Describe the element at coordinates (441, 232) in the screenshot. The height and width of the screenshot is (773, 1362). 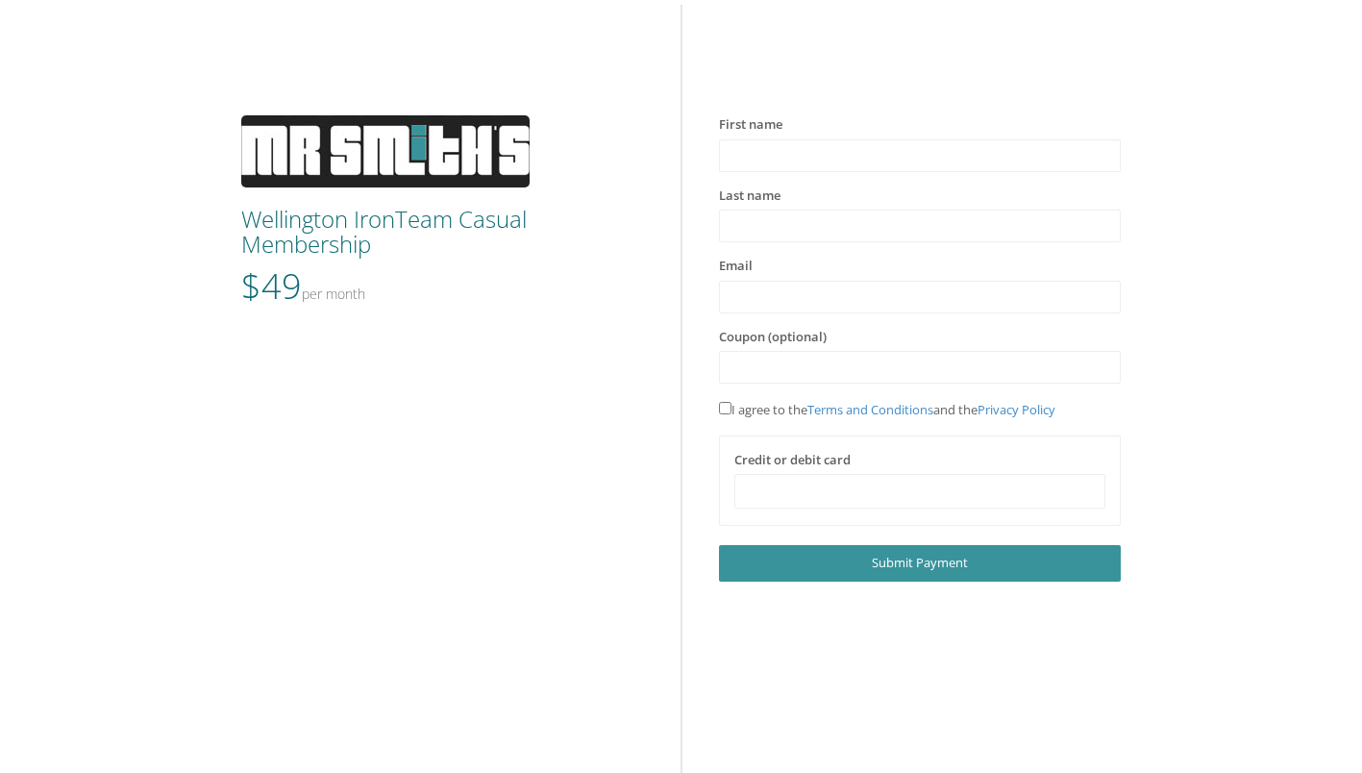
I see `h3: Wellington IronTeam Casual Membership` at that location.